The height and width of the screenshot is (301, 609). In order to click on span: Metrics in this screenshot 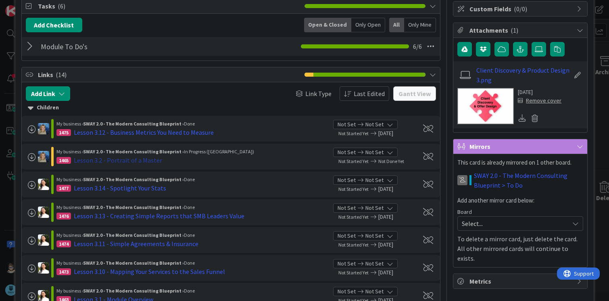, I will do `click(521, 281)`.